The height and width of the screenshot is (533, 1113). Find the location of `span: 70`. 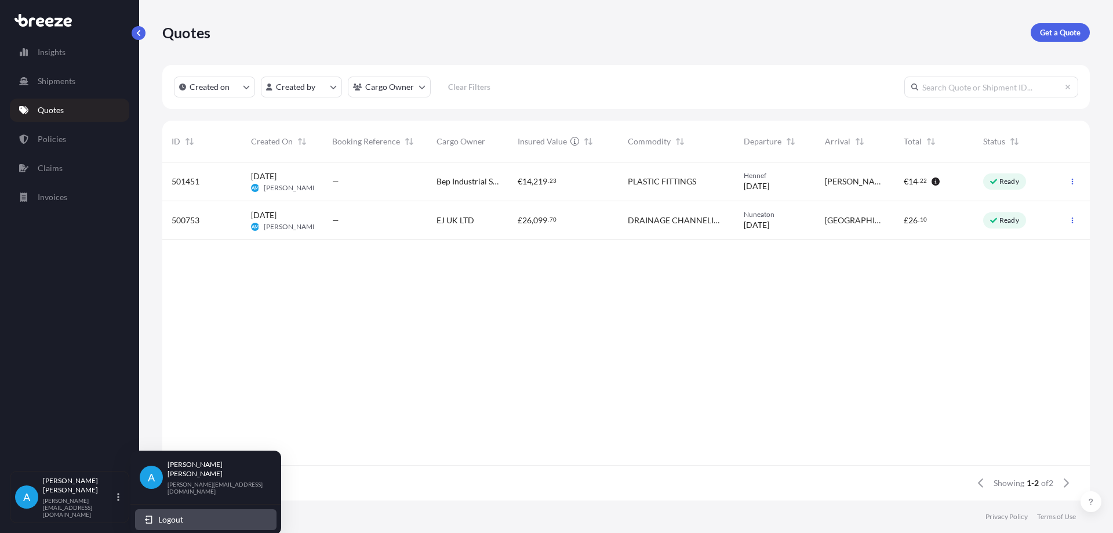

span: 70 is located at coordinates (553, 219).